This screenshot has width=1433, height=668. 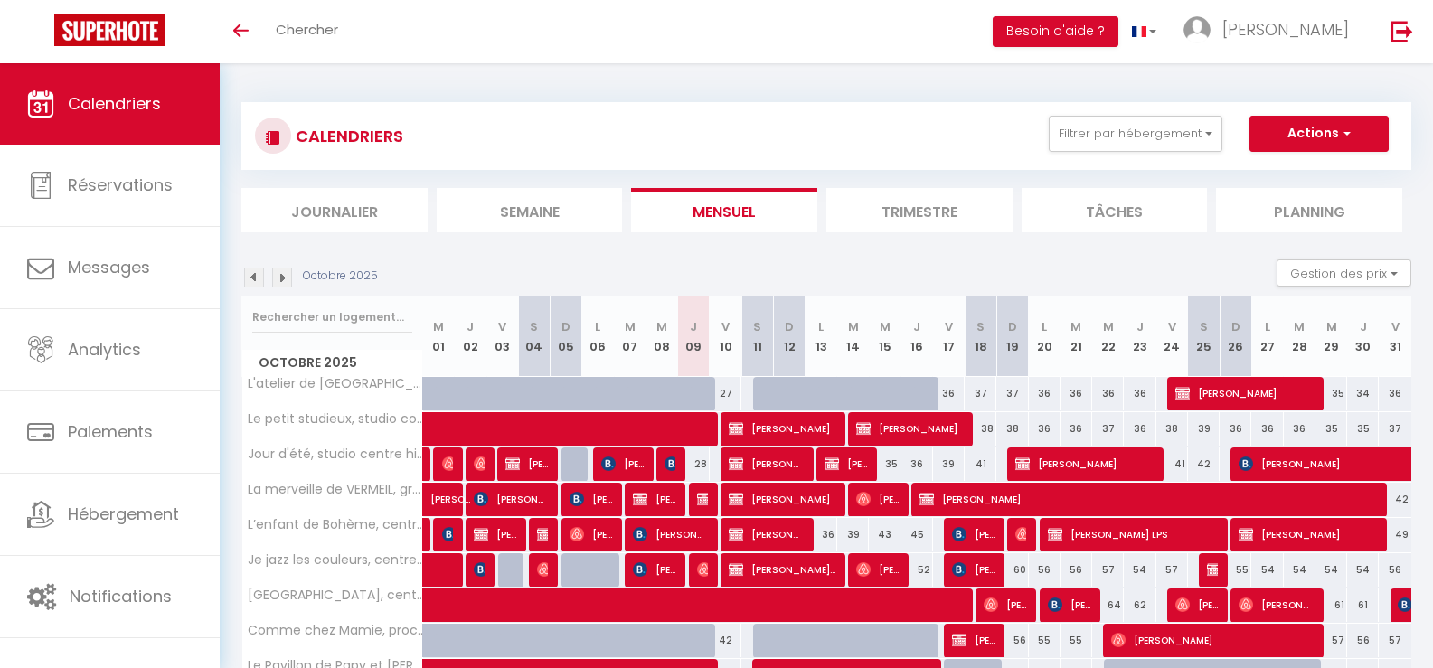 What do you see at coordinates (1363, 429) in the screenshot?
I see `div: 35` at bounding box center [1363, 429].